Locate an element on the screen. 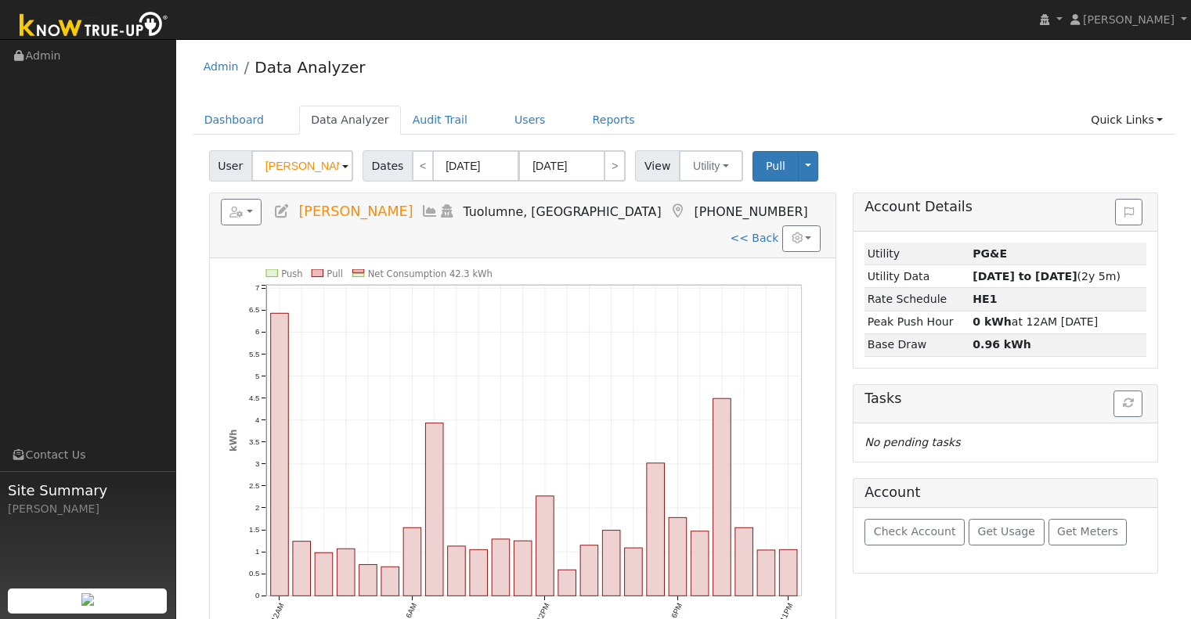 This screenshot has width=1191, height=619. button: Refresh is located at coordinates (1128, 404).